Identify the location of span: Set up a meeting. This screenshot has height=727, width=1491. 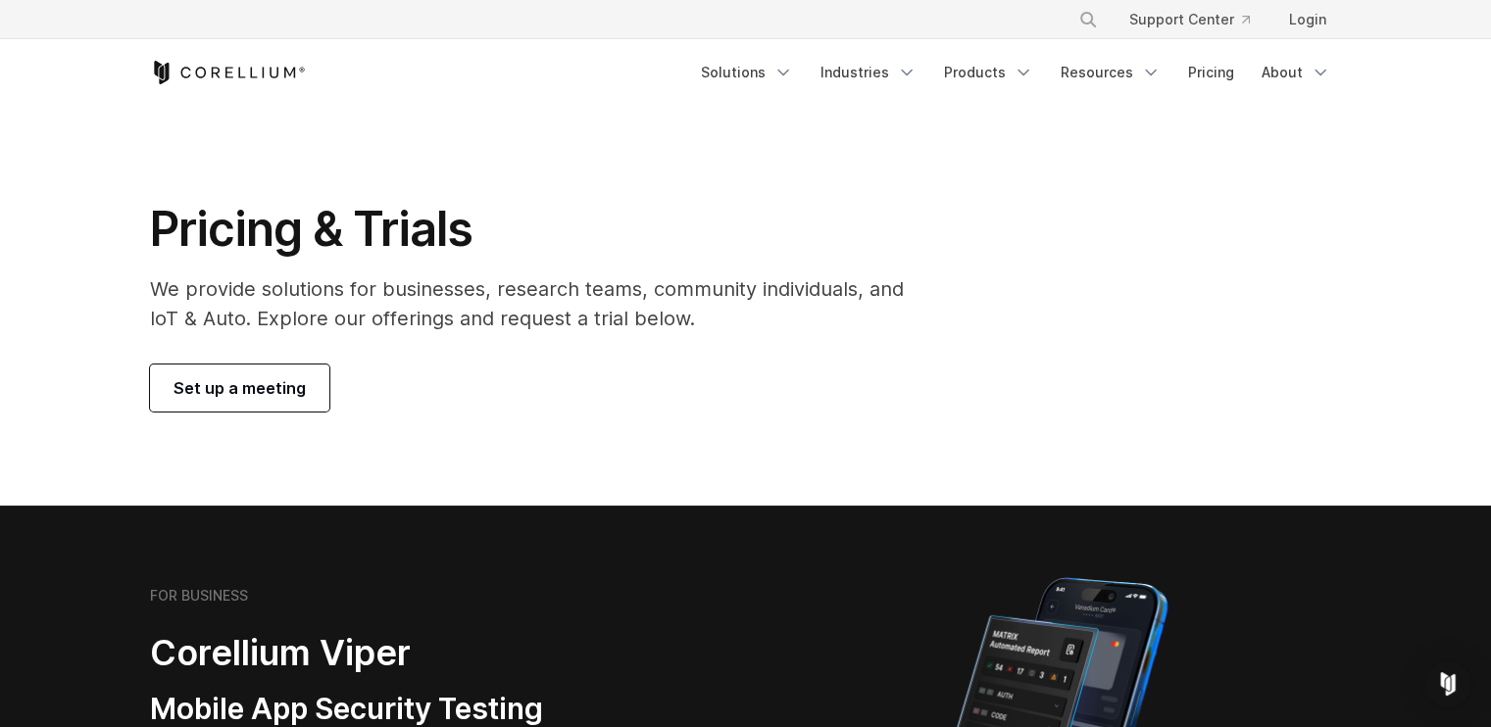
(239, 388).